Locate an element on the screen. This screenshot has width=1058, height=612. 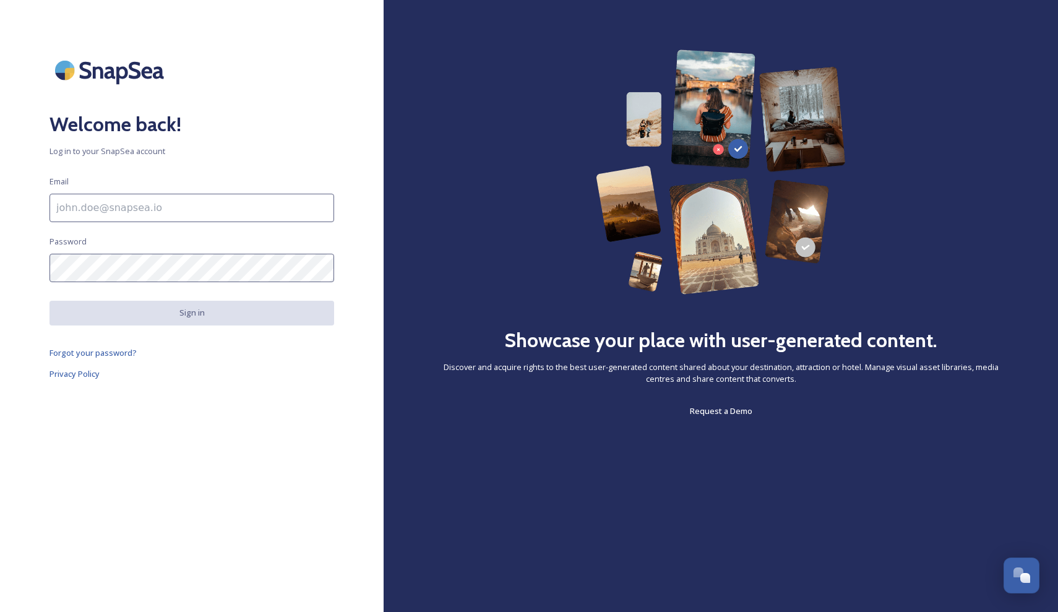
span: Forgot your password? is located at coordinates (93, 353).